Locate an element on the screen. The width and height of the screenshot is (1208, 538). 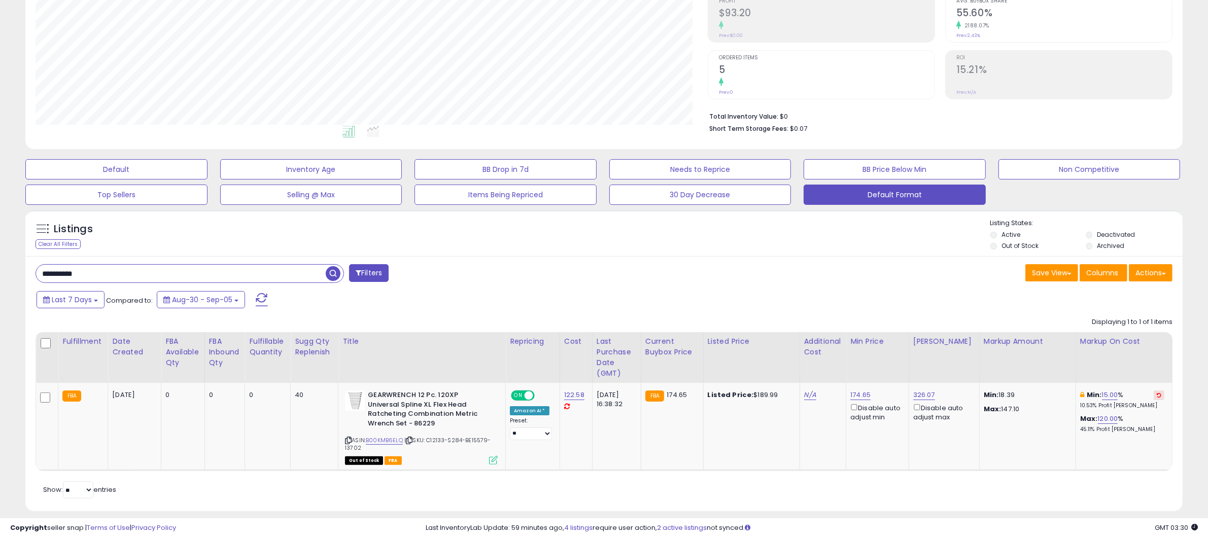
div: seller snap | | is located at coordinates (93, 528).